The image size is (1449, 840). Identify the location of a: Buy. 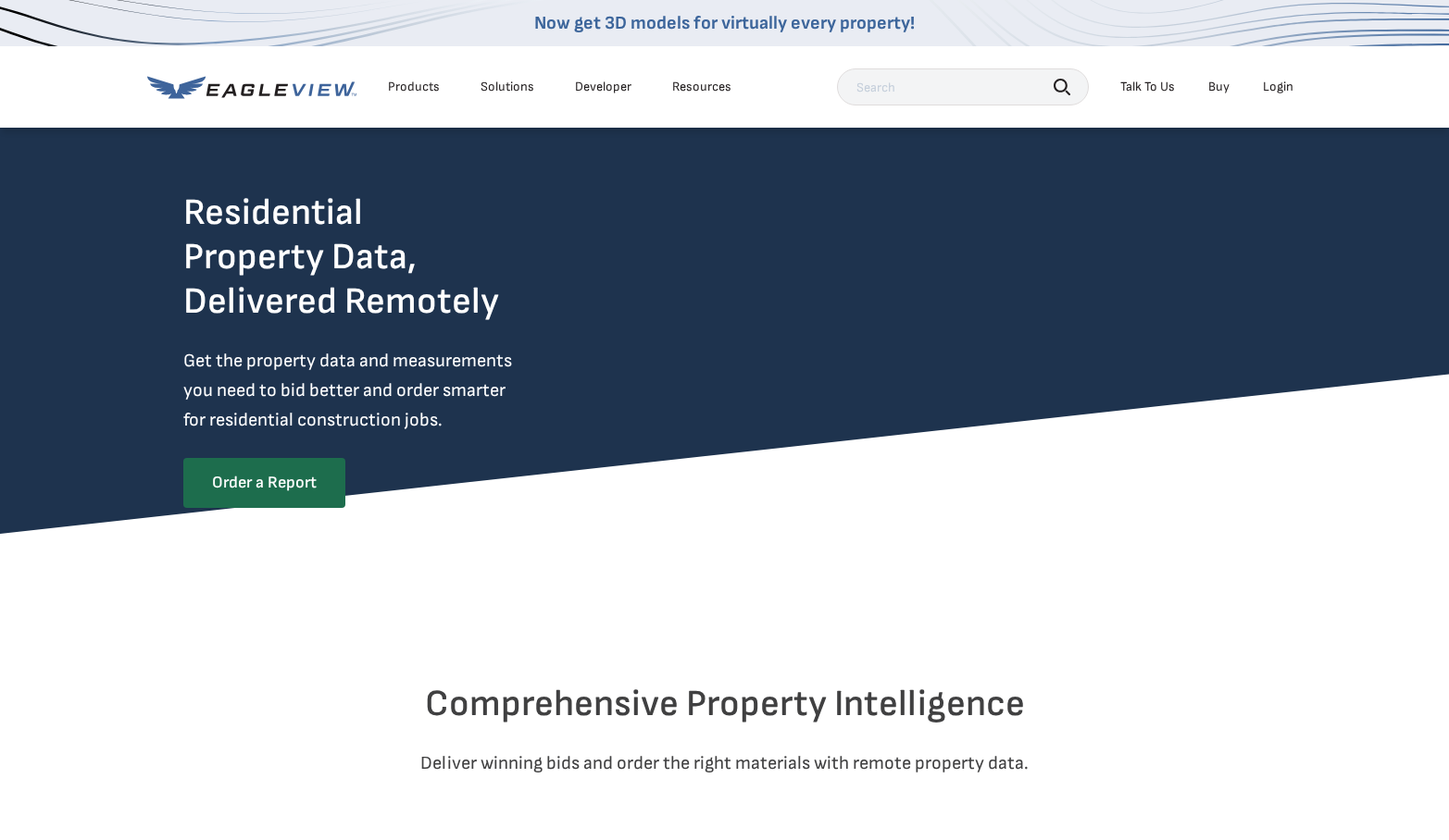
(1219, 87).